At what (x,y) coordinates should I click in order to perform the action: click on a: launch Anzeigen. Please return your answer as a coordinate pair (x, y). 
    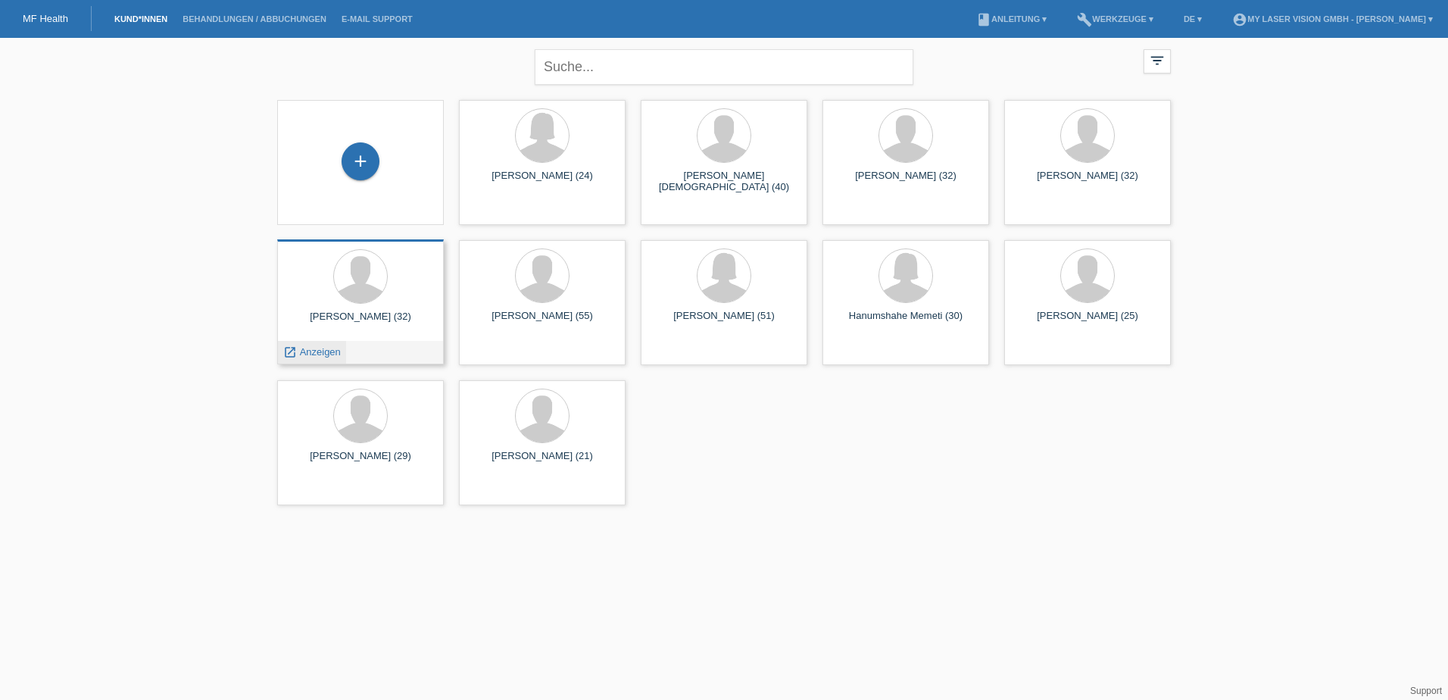
    Looking at the image, I should click on (312, 351).